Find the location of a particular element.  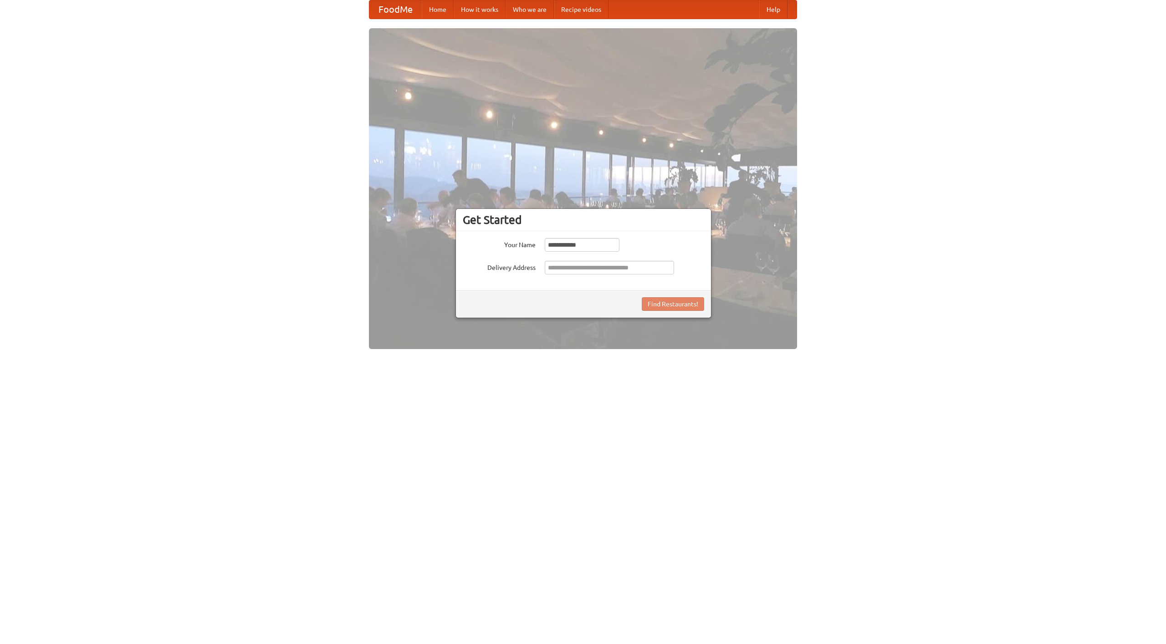

a: Recipe videos is located at coordinates (581, 10).